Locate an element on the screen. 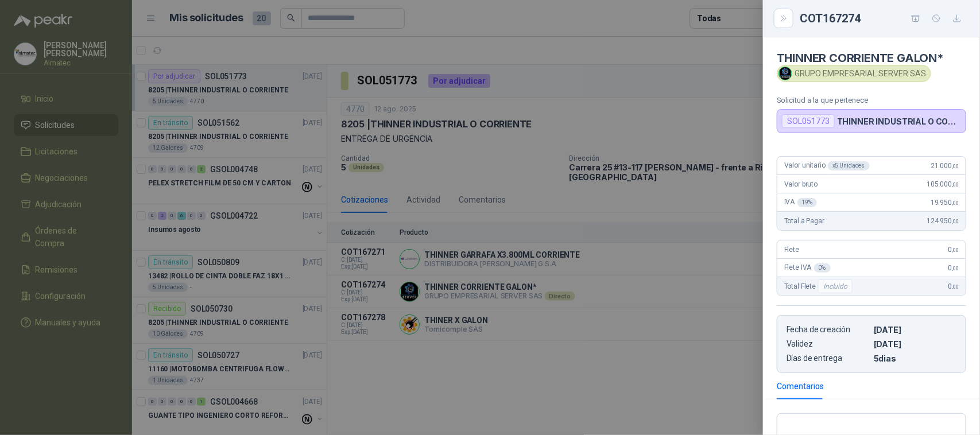  div: GRUPO EMPRESARIAL SERVER SAS is located at coordinates (854, 73).